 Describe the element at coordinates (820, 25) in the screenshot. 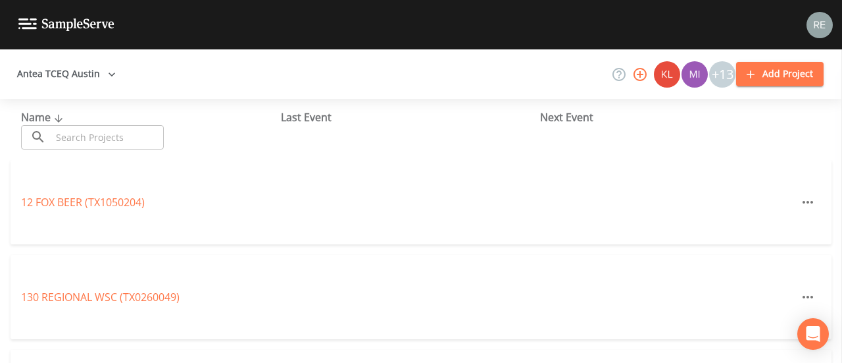

I see `img: e720f1e92442e99c2aab0e3b783e6548` at that location.